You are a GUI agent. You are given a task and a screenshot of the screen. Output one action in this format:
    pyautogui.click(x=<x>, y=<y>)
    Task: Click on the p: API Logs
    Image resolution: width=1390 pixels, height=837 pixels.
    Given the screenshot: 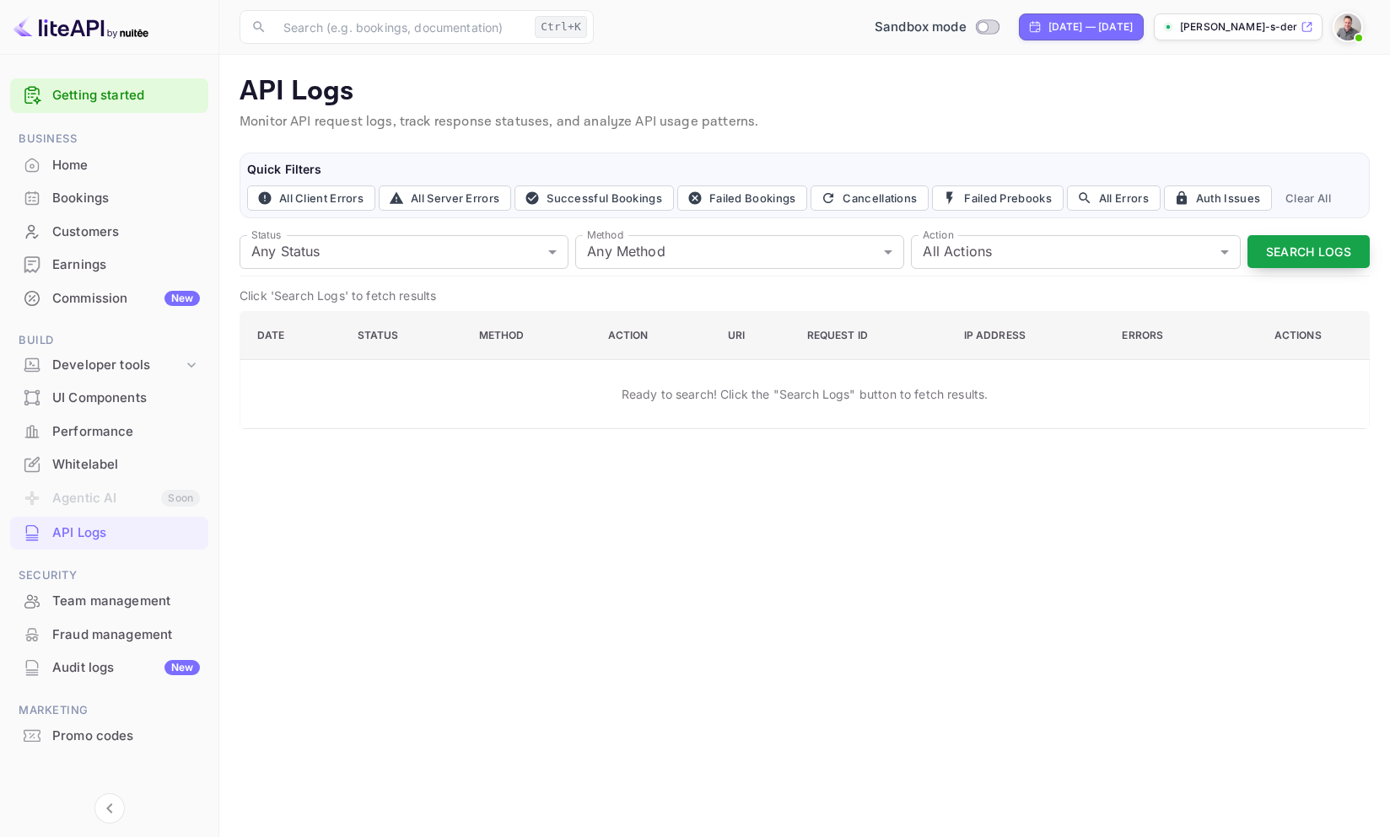 What is the action you would take?
    pyautogui.click(x=804, y=92)
    